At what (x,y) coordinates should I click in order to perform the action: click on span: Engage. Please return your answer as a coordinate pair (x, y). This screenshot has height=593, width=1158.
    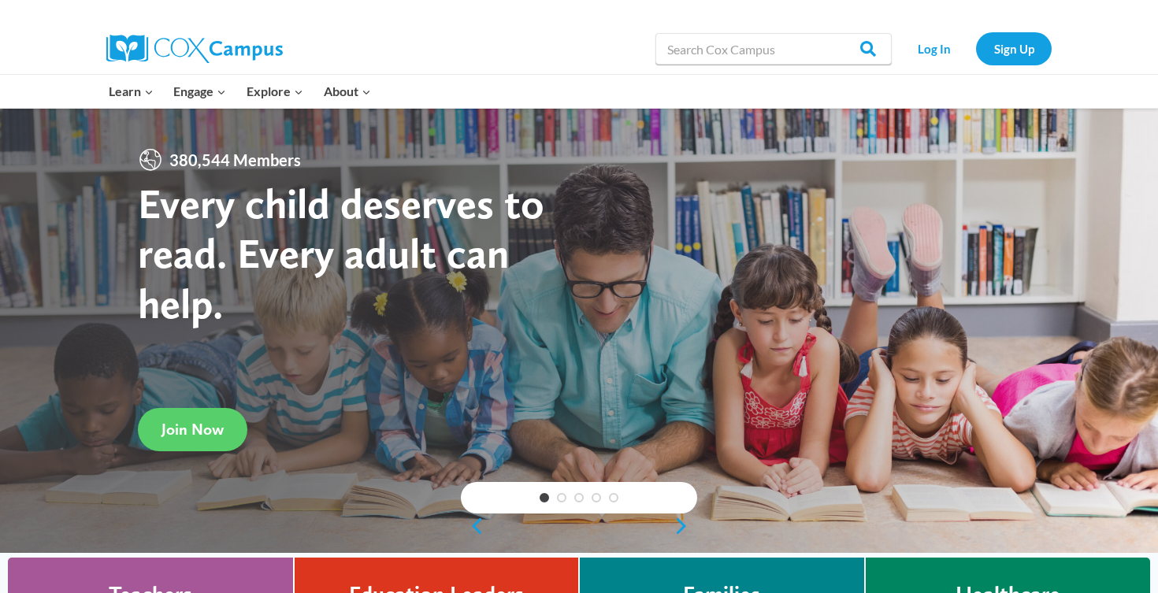
    Looking at the image, I should click on (199, 91).